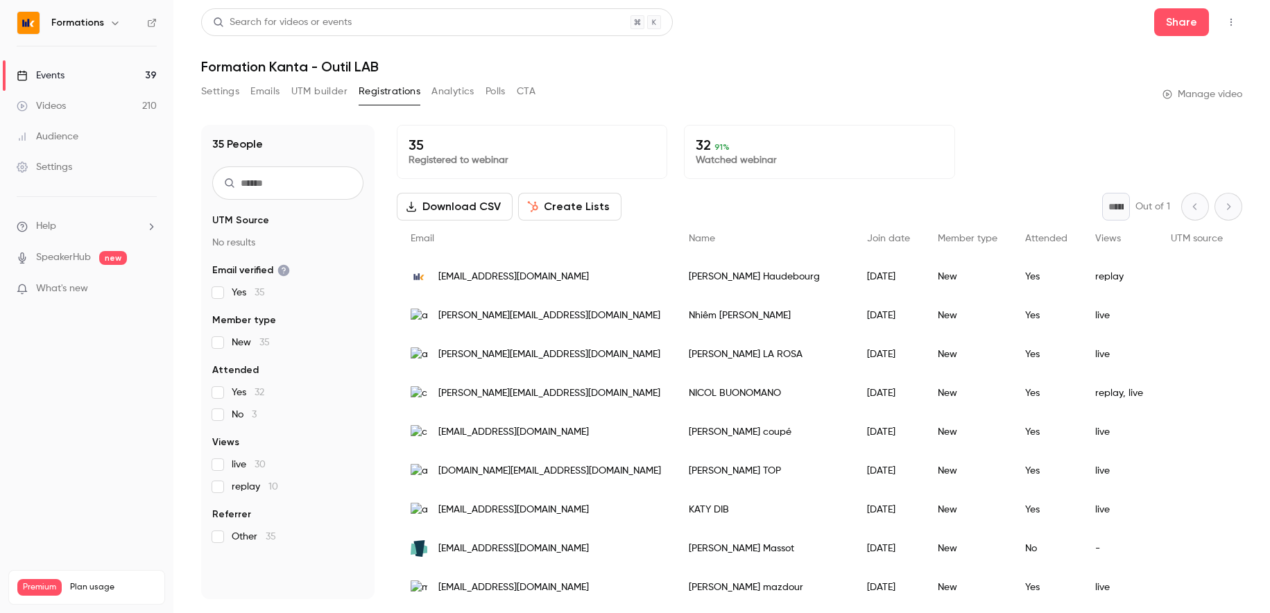 The image size is (1270, 613). What do you see at coordinates (259, 392) in the screenshot?
I see `span: 32` at bounding box center [259, 392].